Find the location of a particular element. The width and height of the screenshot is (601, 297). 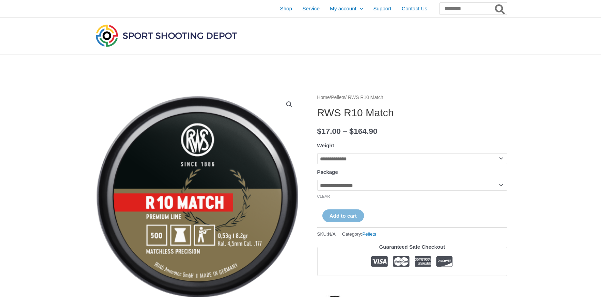

button: Search is located at coordinates (500, 9).